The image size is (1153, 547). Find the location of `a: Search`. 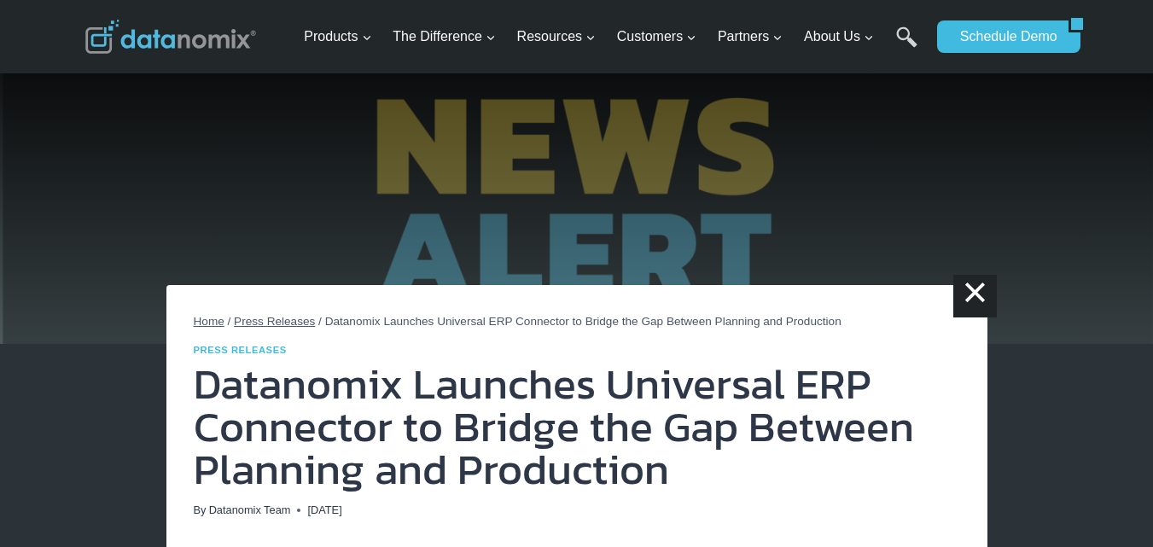

a: Search is located at coordinates (906, 45).